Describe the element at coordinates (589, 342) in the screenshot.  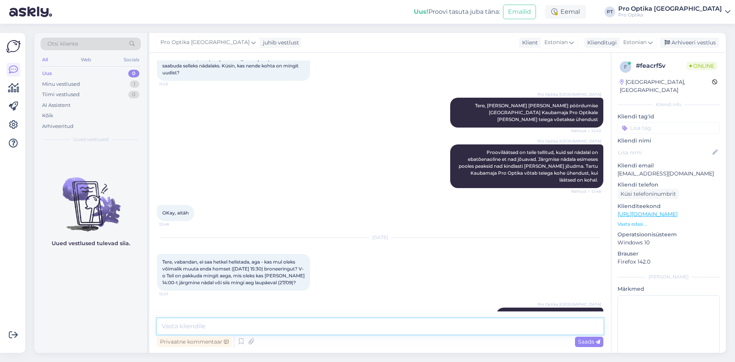
I see `span: Saada` at that location.